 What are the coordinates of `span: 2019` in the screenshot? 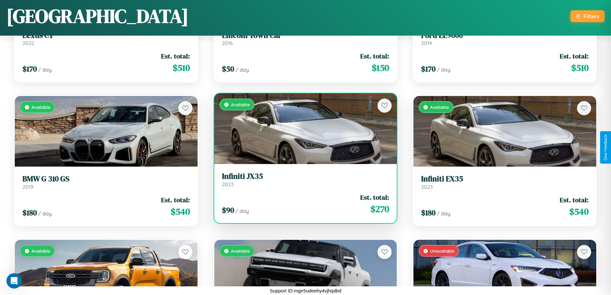 It's located at (28, 187).